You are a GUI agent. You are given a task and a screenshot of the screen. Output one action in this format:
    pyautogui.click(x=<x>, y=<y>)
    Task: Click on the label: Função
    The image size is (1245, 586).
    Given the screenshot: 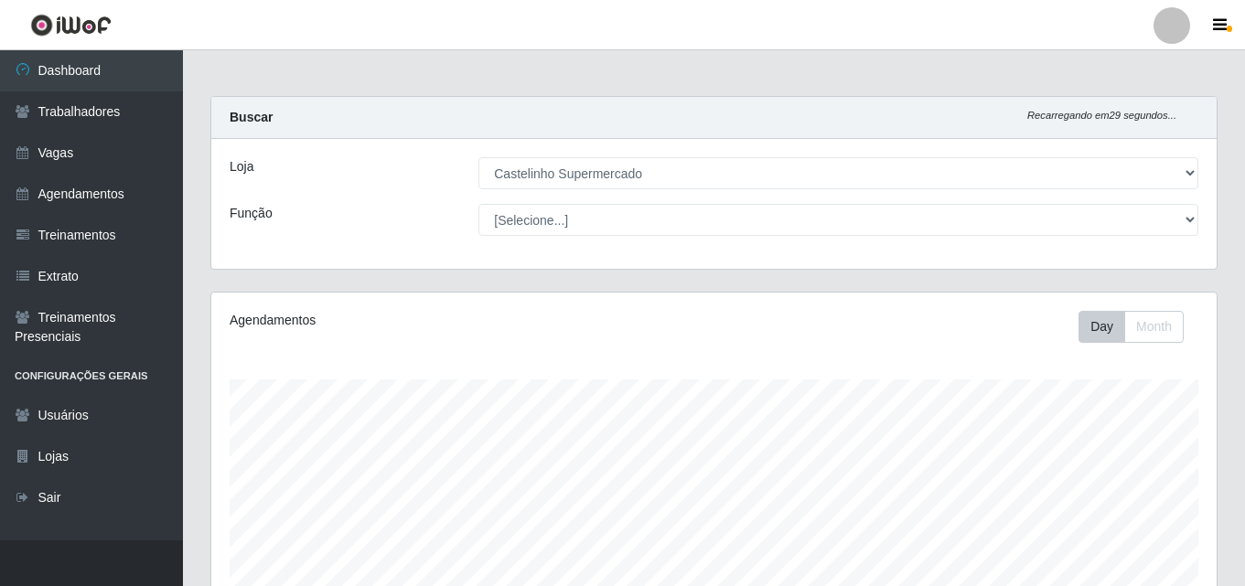 What is the action you would take?
    pyautogui.click(x=251, y=213)
    